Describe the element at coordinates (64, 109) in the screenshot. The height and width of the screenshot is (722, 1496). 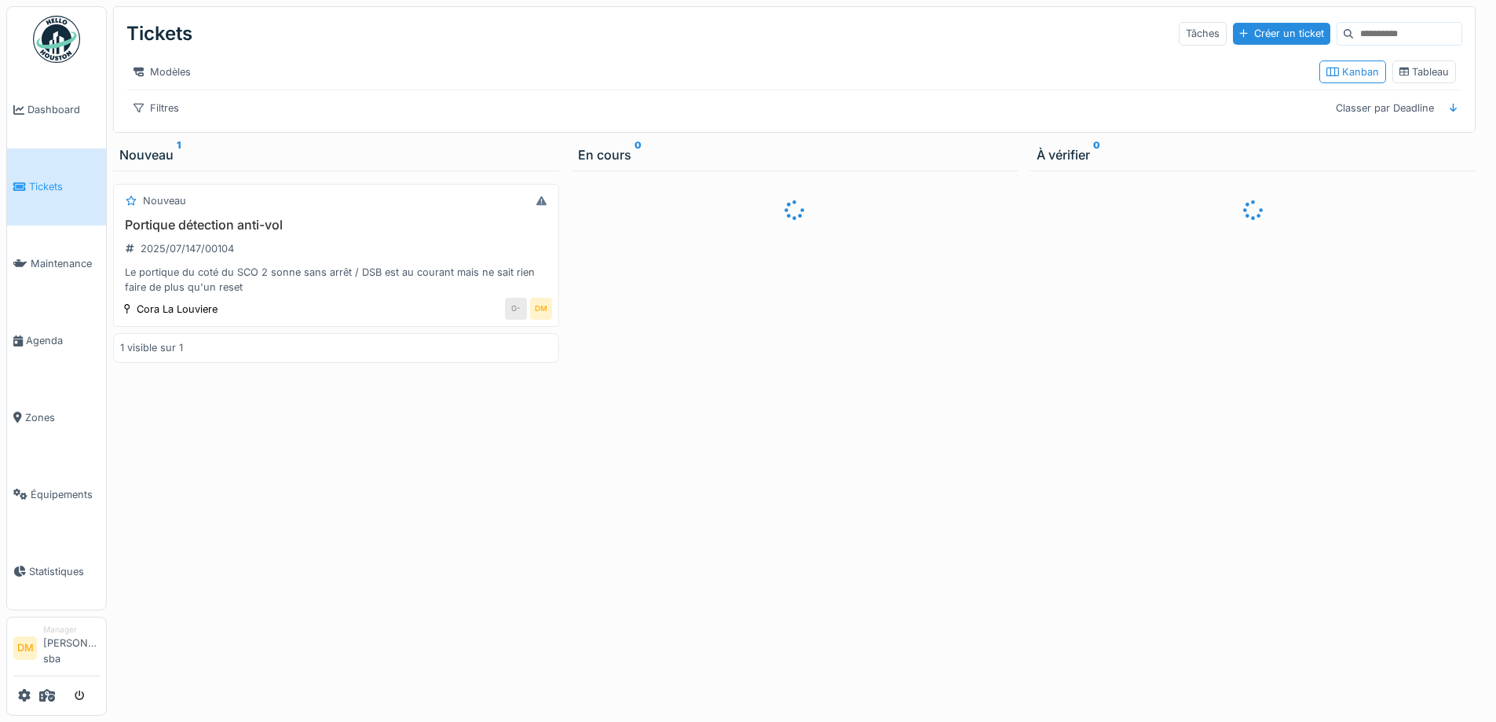
I see `span: Dashboard` at that location.